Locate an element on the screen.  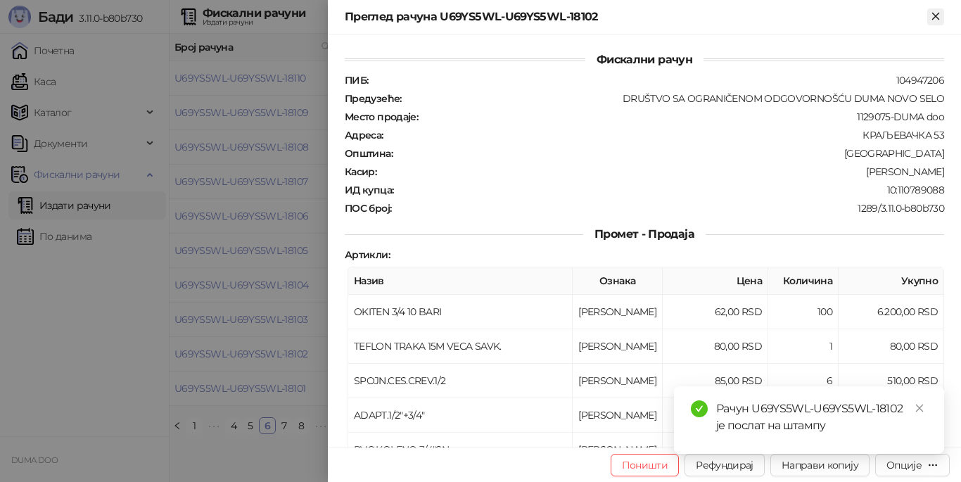
button: Рефундирај is located at coordinates (724, 465).